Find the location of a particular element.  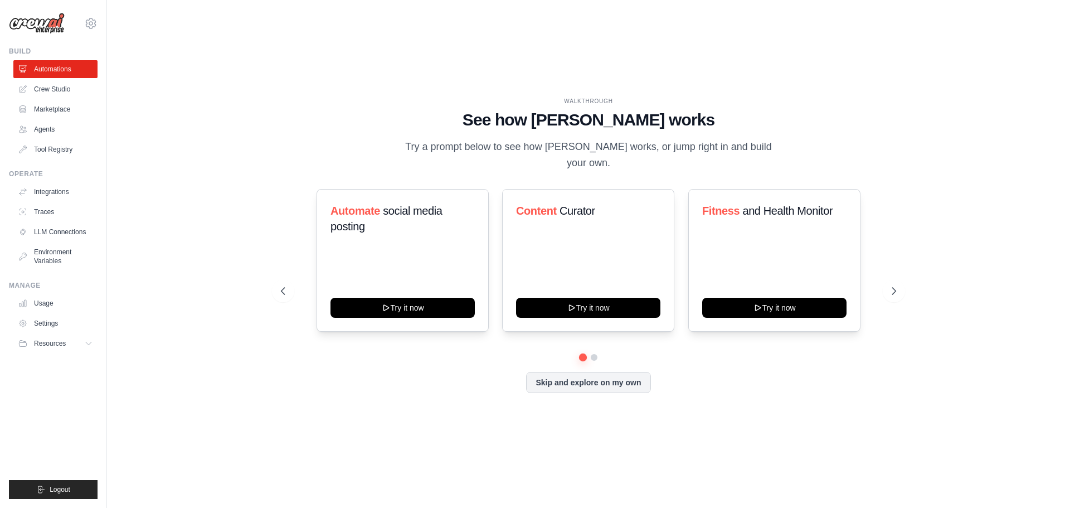

button: Logout is located at coordinates (53, 489).